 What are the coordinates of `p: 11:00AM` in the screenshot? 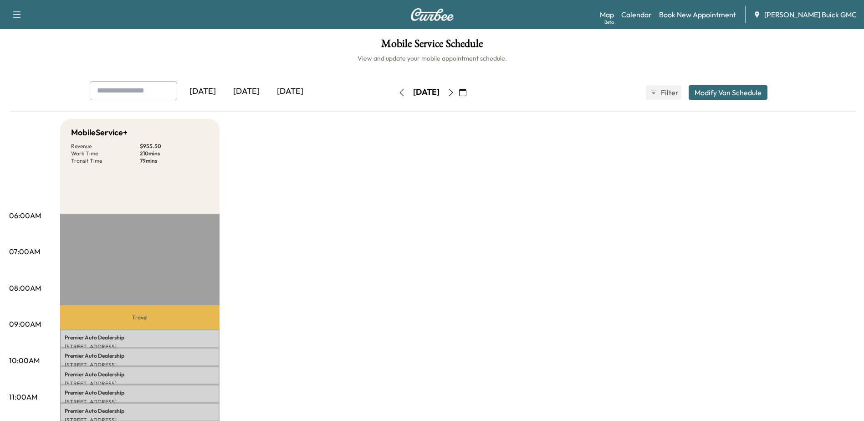 It's located at (23, 397).